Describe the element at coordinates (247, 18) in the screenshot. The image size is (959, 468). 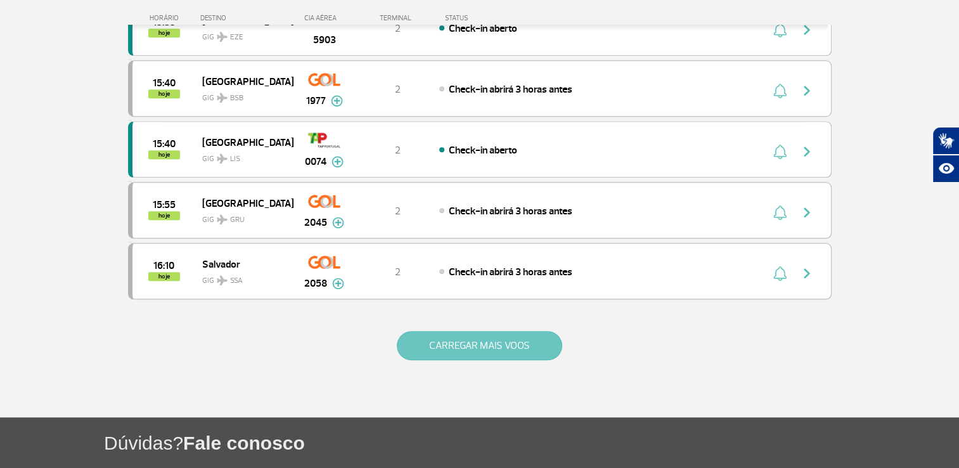
I see `div: DESTINO` at that location.